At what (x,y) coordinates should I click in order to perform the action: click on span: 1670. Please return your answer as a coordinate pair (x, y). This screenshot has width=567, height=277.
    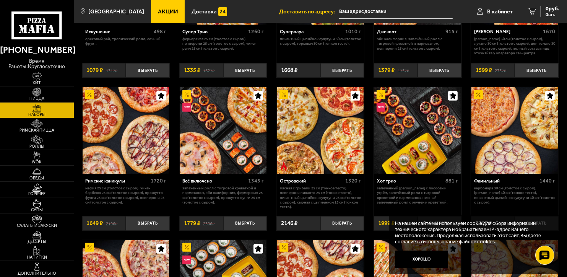
    Looking at the image, I should click on (549, 31).